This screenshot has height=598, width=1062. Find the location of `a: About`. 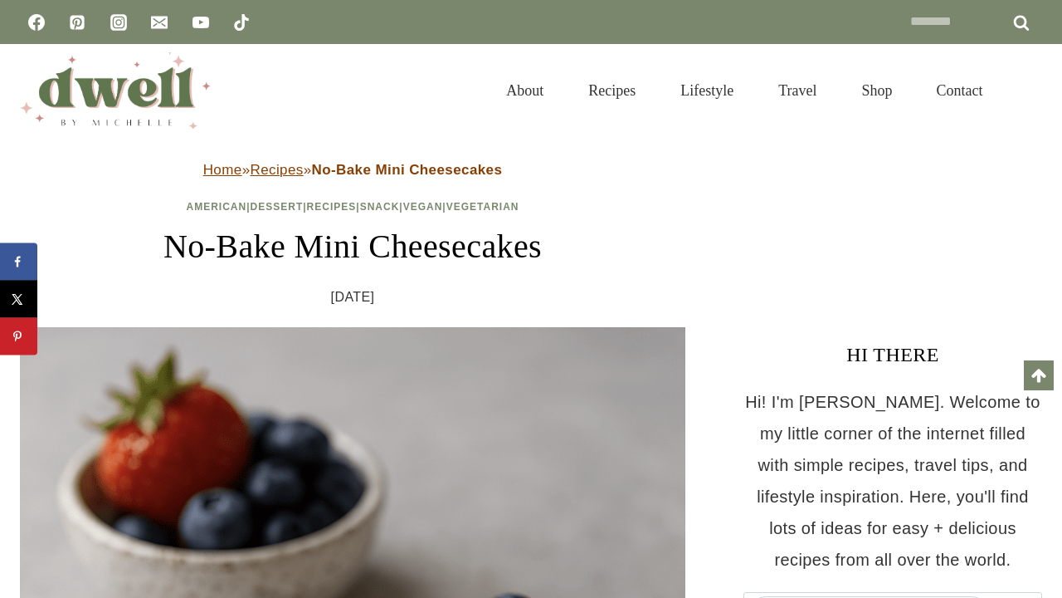

a: About is located at coordinates (525, 90).